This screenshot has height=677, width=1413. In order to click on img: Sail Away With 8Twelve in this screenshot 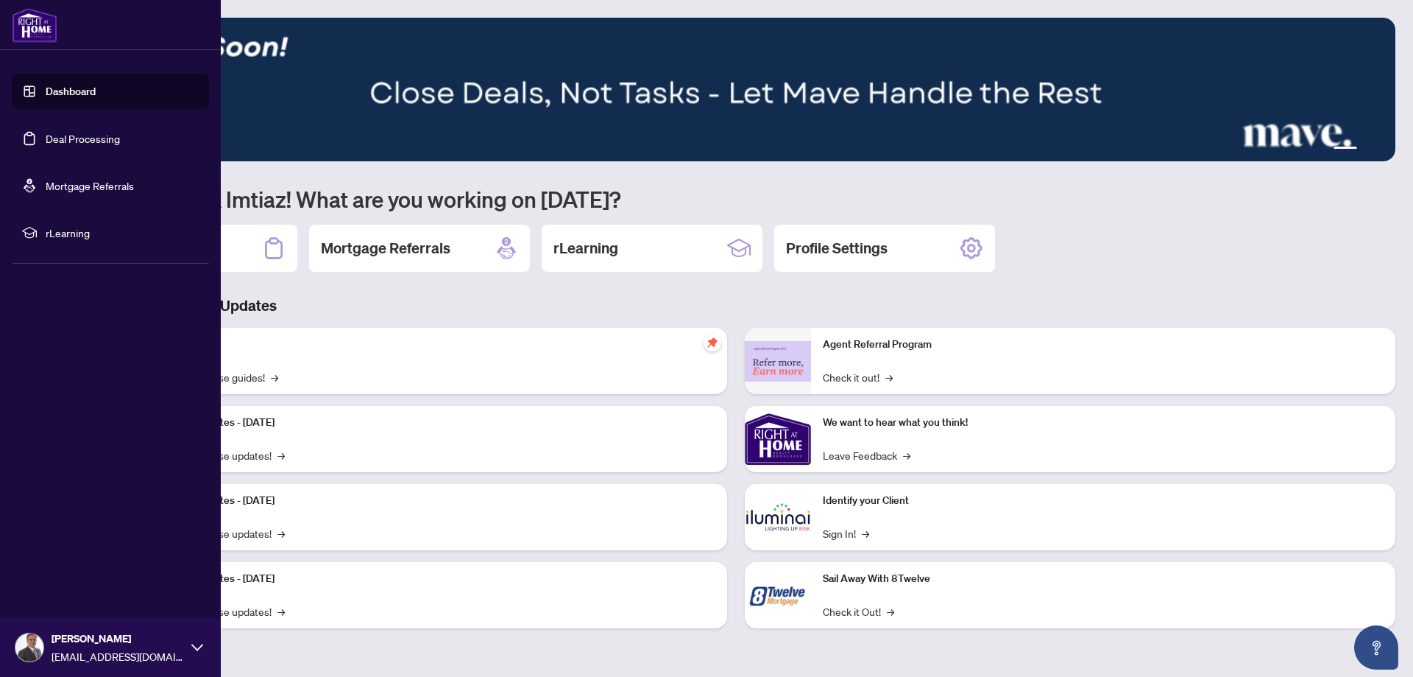, I will do `click(778, 595)`.